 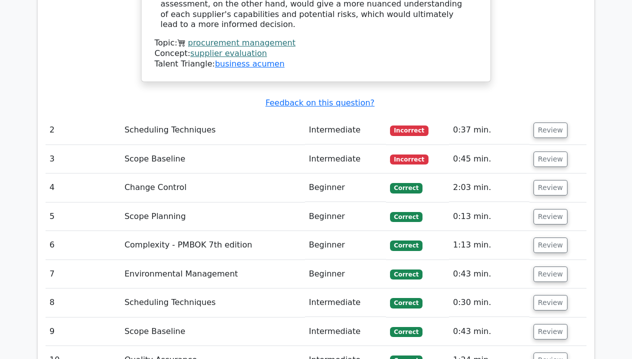 I want to click on td: 9, so click(x=83, y=331).